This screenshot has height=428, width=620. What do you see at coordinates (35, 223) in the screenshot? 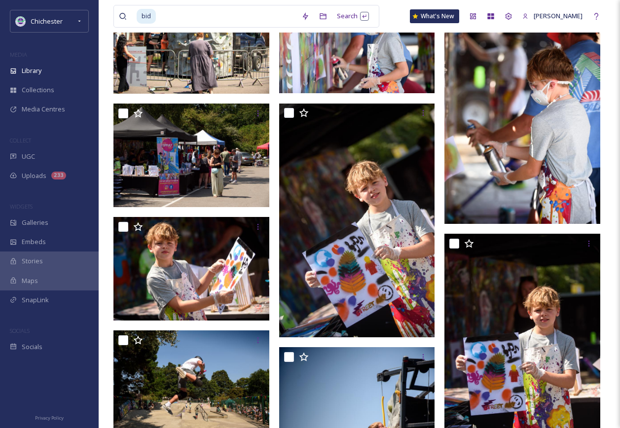
I see `span: Galleries` at bounding box center [35, 223].